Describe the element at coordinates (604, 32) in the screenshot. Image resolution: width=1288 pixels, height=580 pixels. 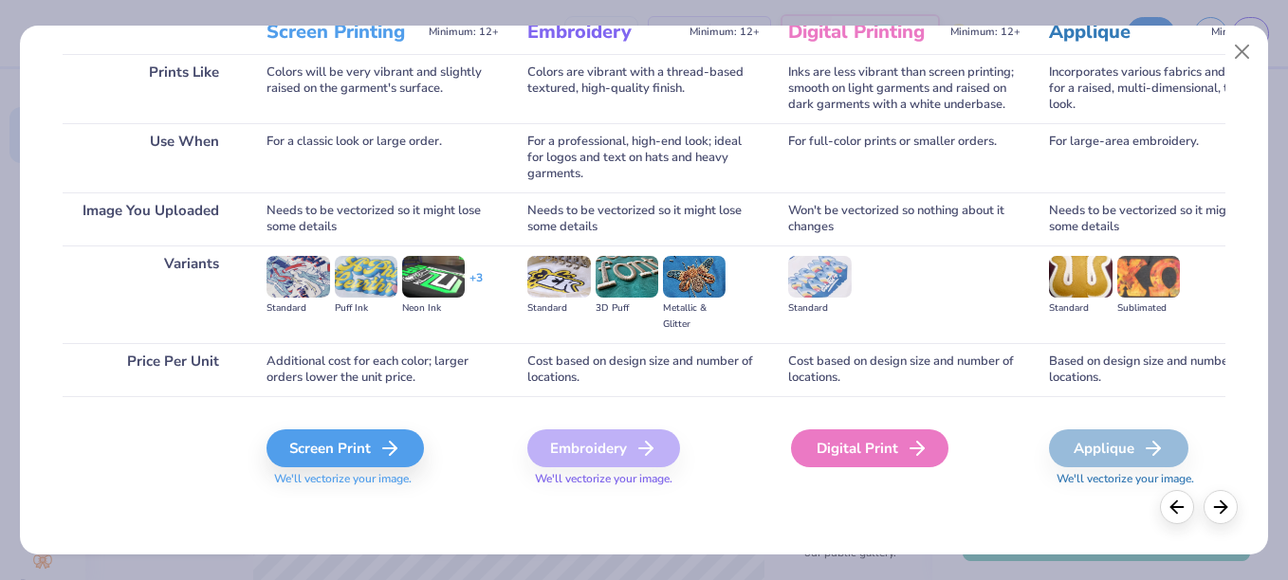
I see `h3: Embroidery` at that location.